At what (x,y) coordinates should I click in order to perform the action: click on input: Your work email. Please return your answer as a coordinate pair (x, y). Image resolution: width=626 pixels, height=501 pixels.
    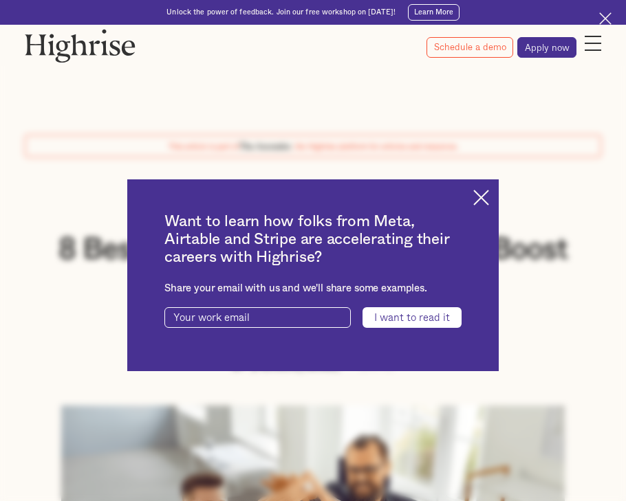
    Looking at the image, I should click on (257, 318).